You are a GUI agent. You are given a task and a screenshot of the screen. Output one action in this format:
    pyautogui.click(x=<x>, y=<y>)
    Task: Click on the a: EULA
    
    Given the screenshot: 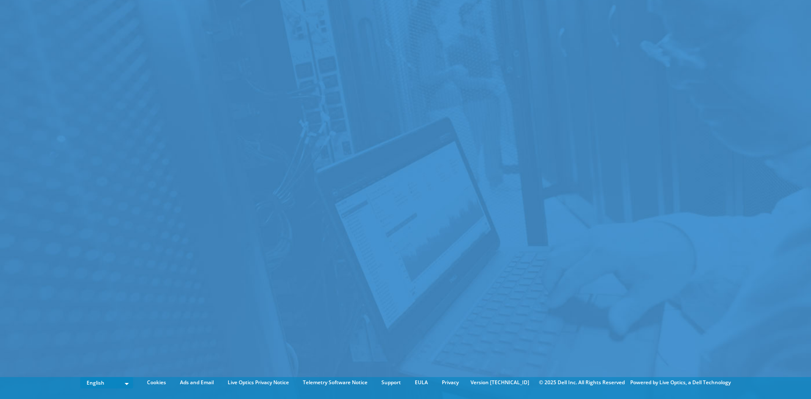 What is the action you would take?
    pyautogui.click(x=421, y=383)
    